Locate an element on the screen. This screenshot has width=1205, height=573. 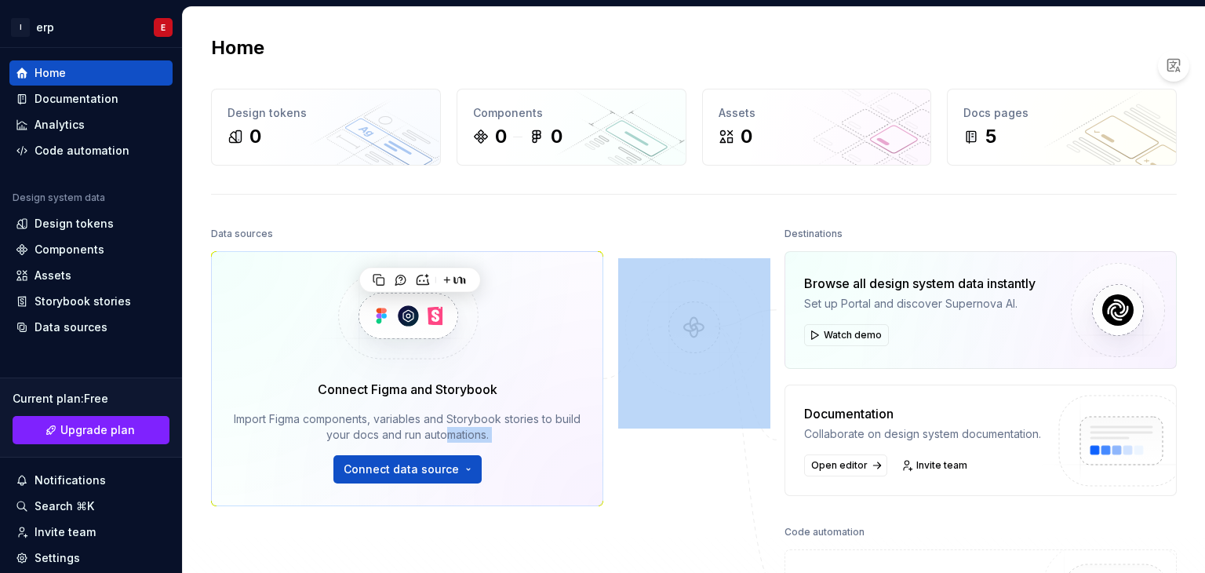
button: IerpE is located at coordinates (91, 27).